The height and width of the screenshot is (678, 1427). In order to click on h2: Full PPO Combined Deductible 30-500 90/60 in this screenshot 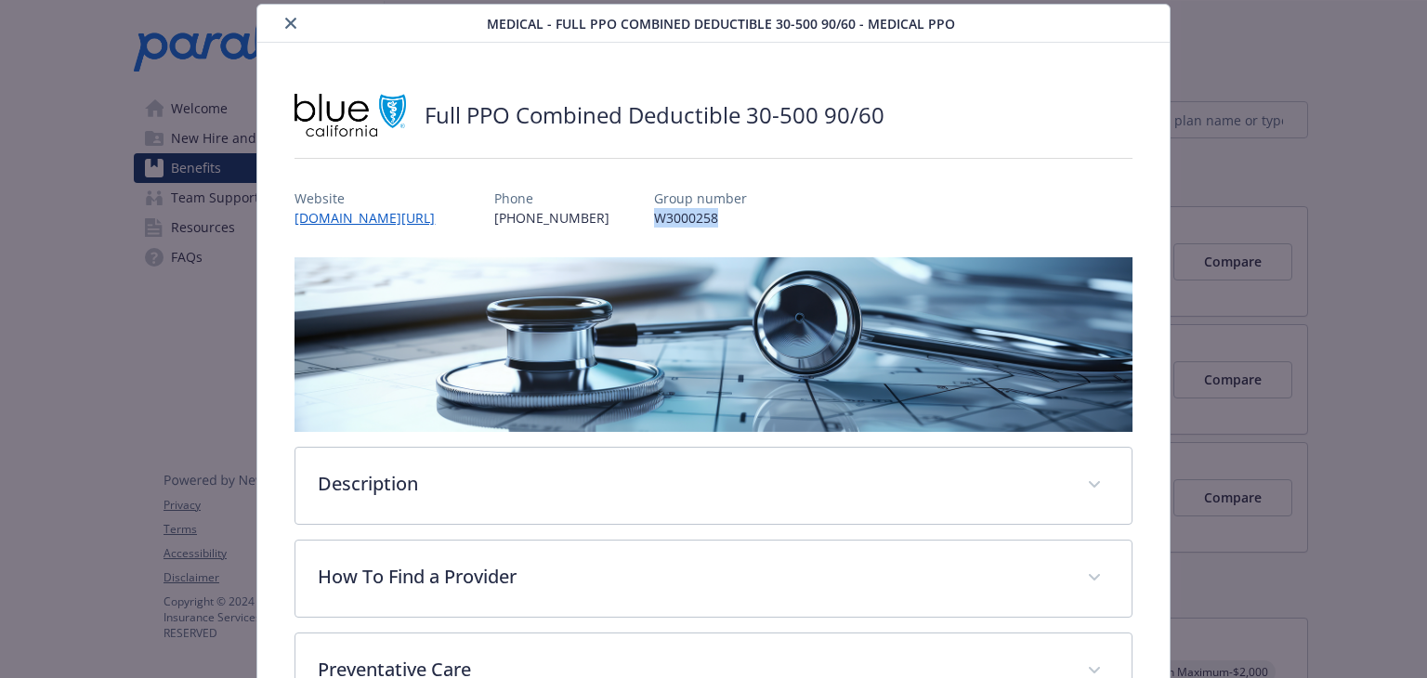, I will do `click(654, 115)`.